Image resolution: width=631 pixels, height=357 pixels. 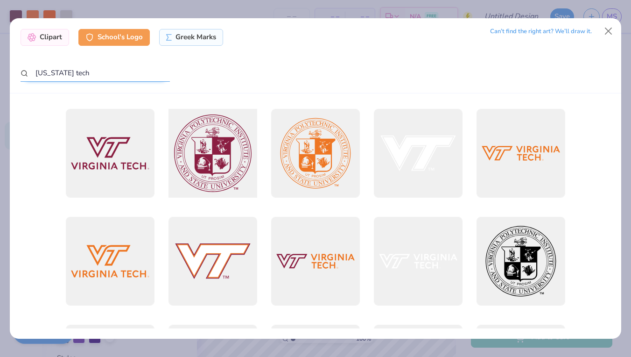 What do you see at coordinates (608, 31) in the screenshot?
I see `button: Close` at bounding box center [608, 31].